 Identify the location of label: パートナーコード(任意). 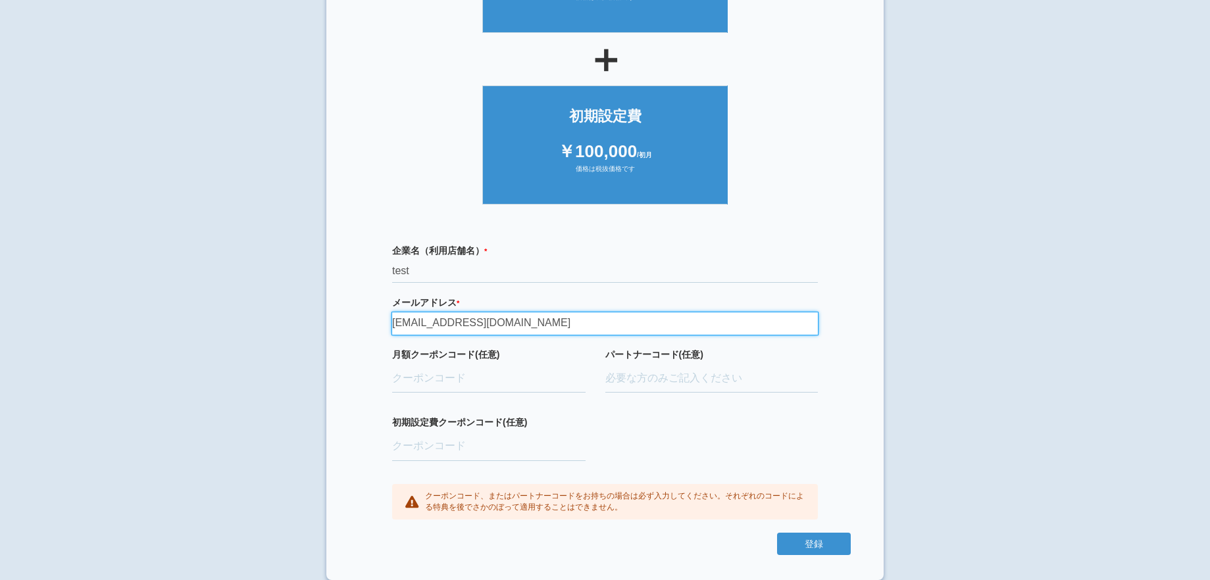
(712, 355).